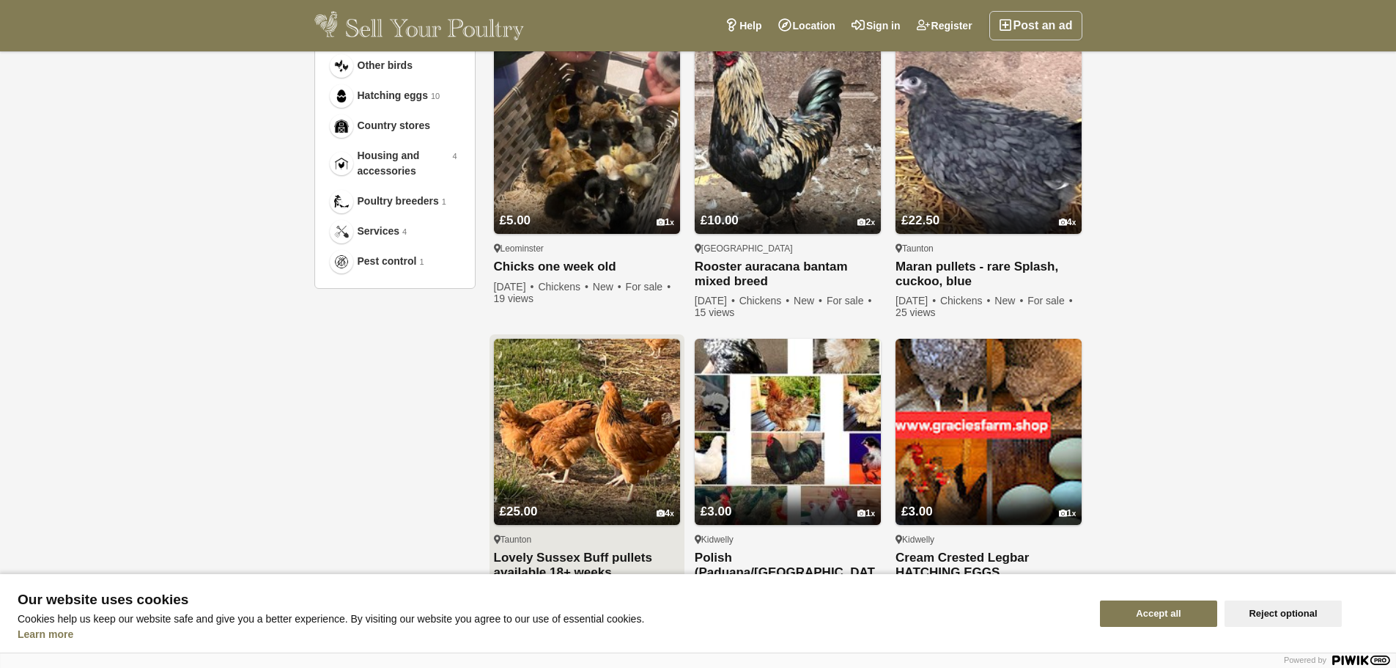 The image size is (1396, 668). What do you see at coordinates (915, 312) in the screenshot?
I see `span: 25 views` at bounding box center [915, 312].